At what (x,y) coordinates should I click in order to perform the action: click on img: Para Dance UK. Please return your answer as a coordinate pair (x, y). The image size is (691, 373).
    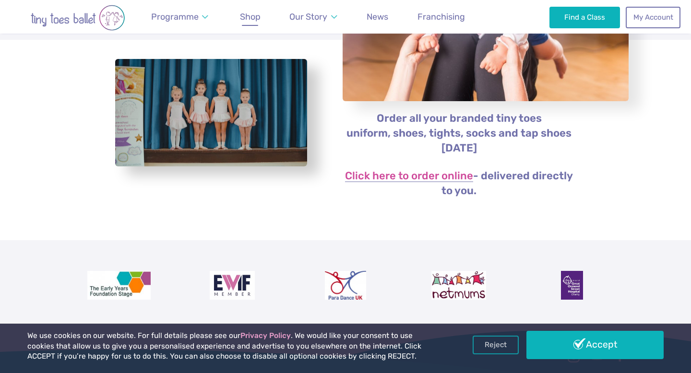
    Looking at the image, I should click on (345, 285).